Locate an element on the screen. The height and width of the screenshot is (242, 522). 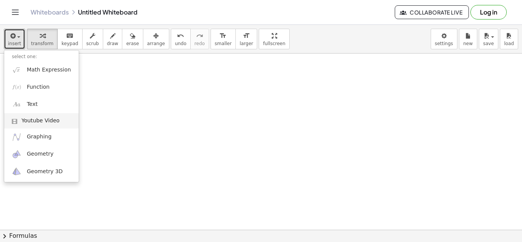
a: Math Expression is located at coordinates (41, 70).